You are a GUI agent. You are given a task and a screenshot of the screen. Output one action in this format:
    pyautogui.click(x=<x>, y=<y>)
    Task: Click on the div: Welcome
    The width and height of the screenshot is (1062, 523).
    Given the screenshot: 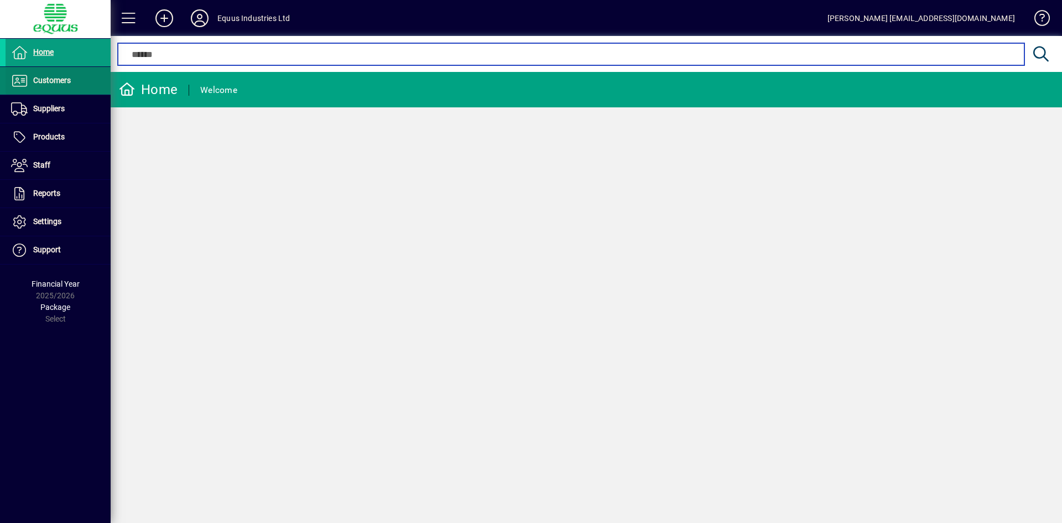 What is the action you would take?
    pyautogui.click(x=218, y=90)
    